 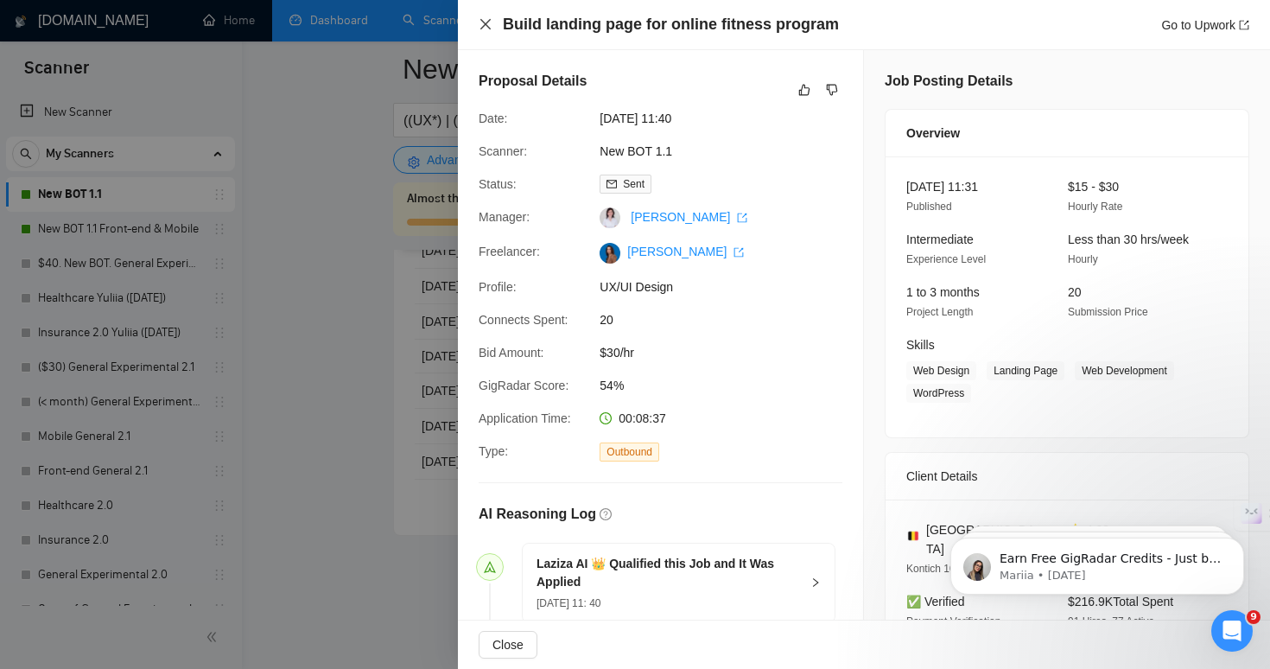 I want to click on span: right, so click(x=816, y=582).